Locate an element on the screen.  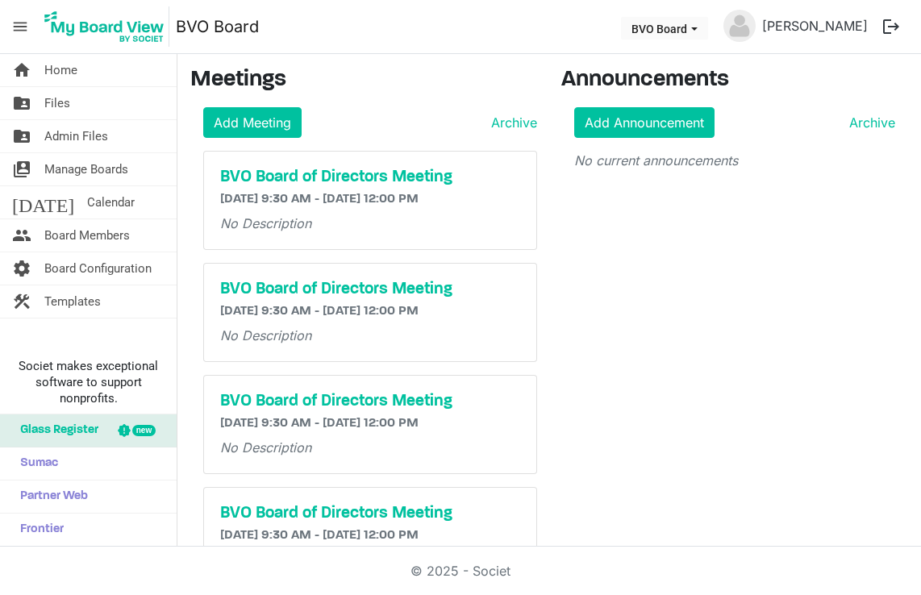
a: Add Meeting is located at coordinates (252, 123).